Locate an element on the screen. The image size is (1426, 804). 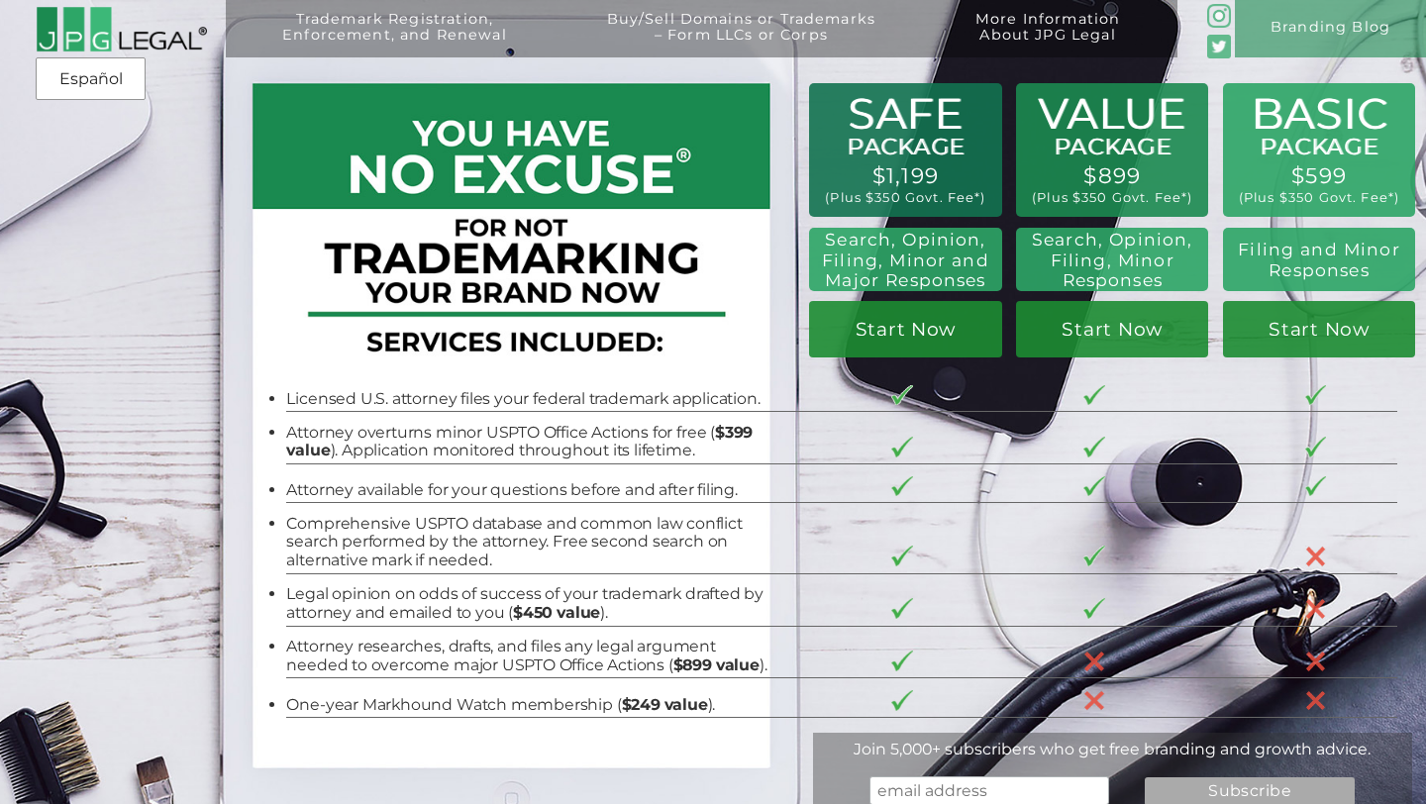
li: Comprehensive USPTO database and common law conflict search performed by the attorney. Free secon... is located at coordinates (526, 543).